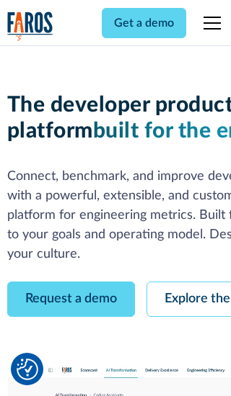  Describe the element at coordinates (209, 23) in the screenshot. I see `div: menu` at that location.